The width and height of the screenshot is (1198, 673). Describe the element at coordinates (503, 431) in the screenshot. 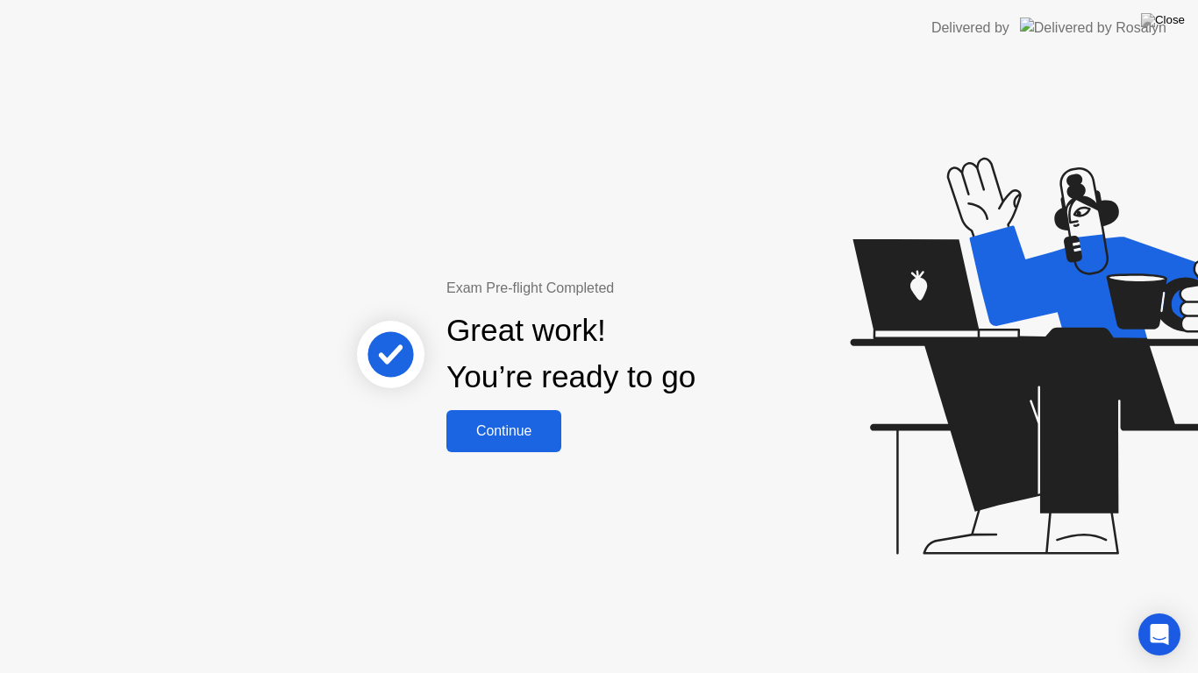

I see `div: Continue` at that location.